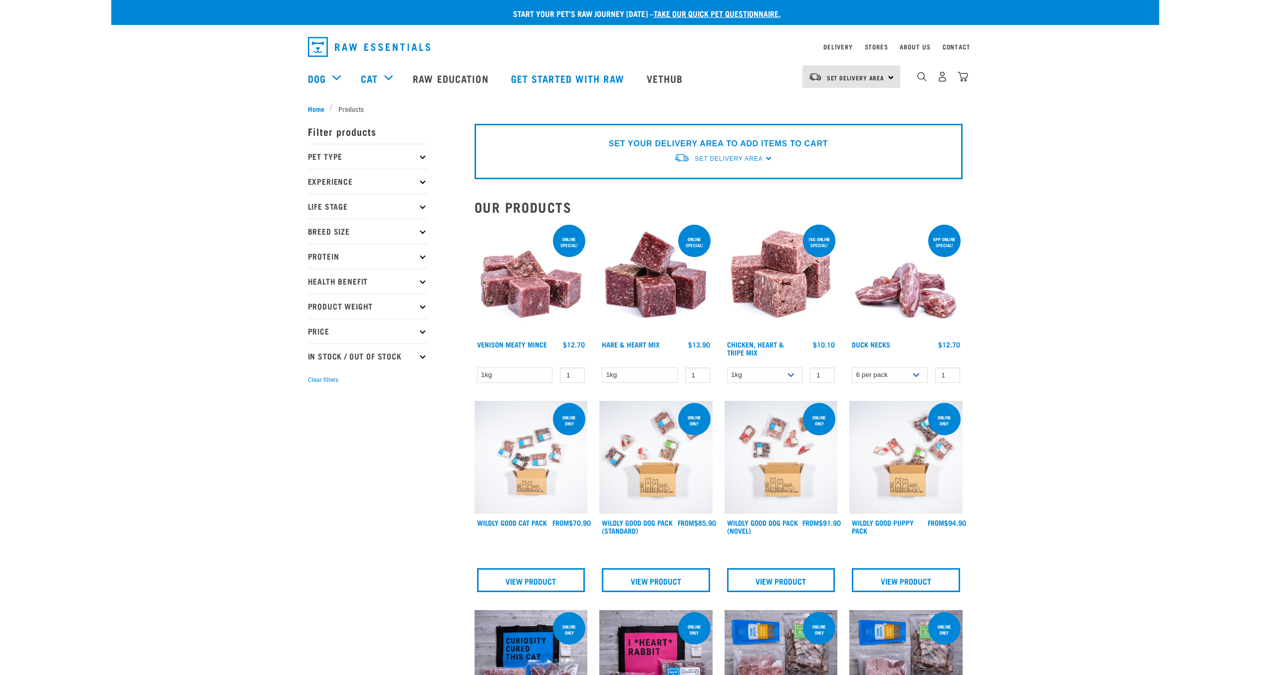 The width and height of the screenshot is (1270, 675). Describe the element at coordinates (697, 522) in the screenshot. I see `div: $85.90` at that location.